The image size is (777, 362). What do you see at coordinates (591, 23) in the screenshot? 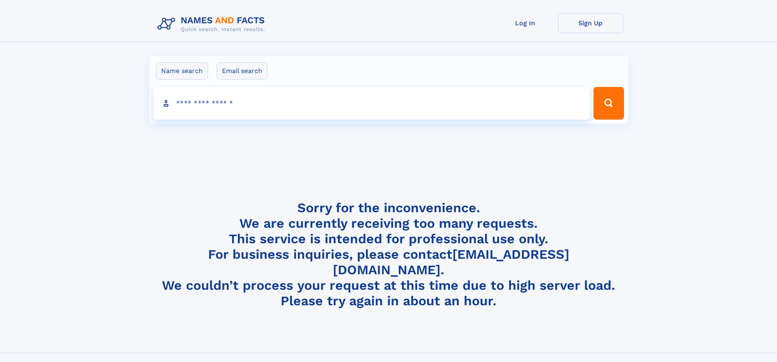
I see `a: Sign Up` at bounding box center [591, 23].